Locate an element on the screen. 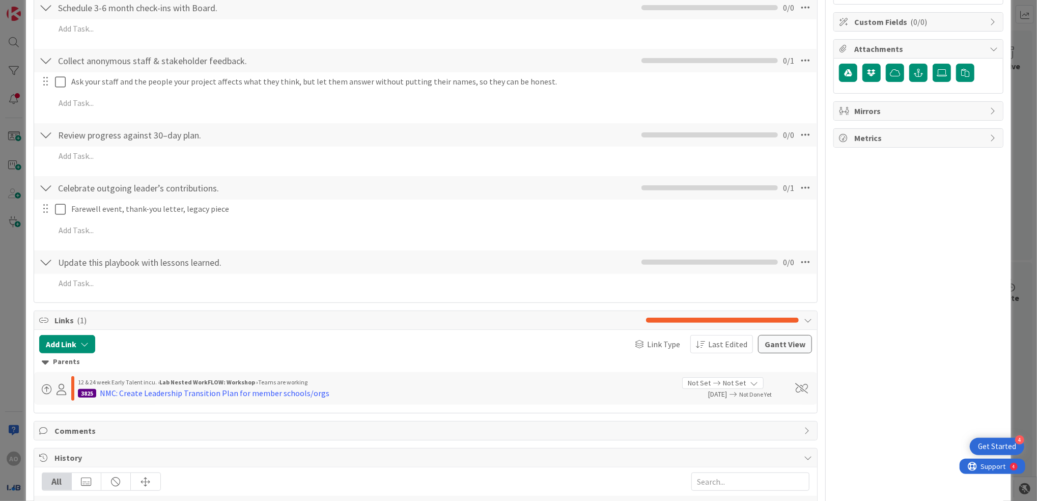  div: Parents is located at coordinates (425, 362).